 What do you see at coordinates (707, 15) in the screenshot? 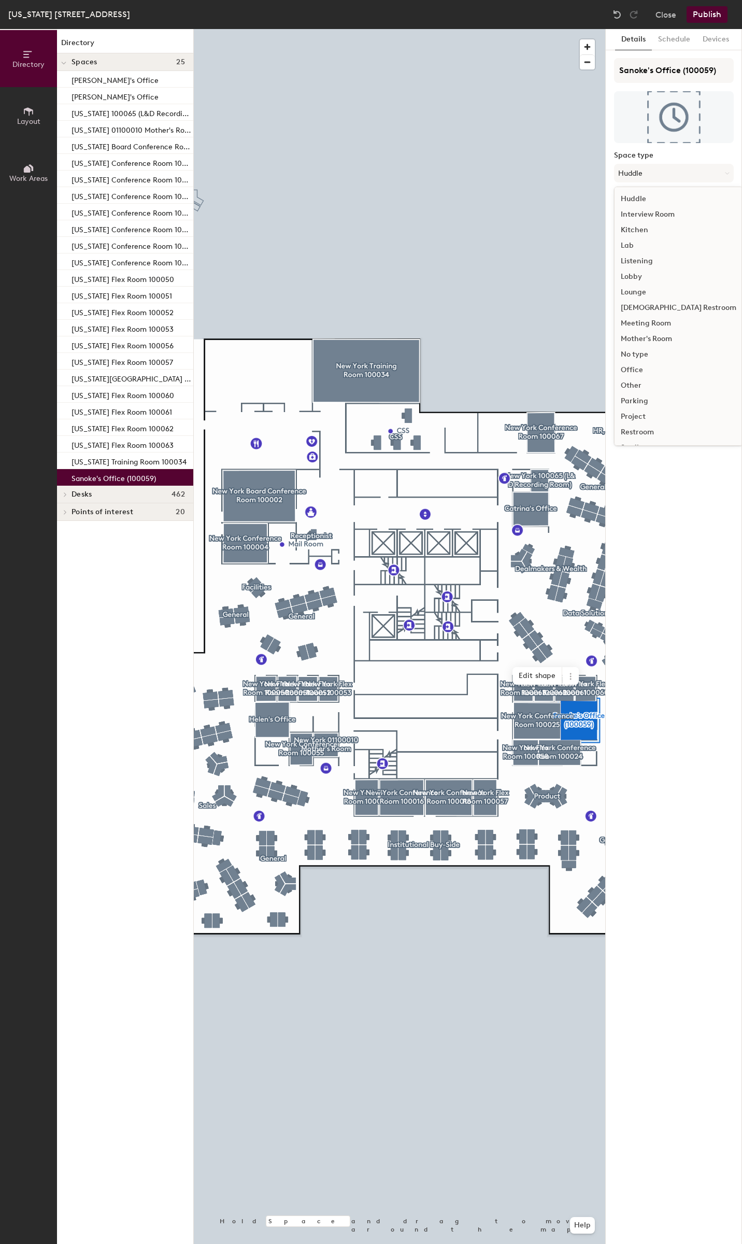
I see `button: Publish` at bounding box center [707, 15].